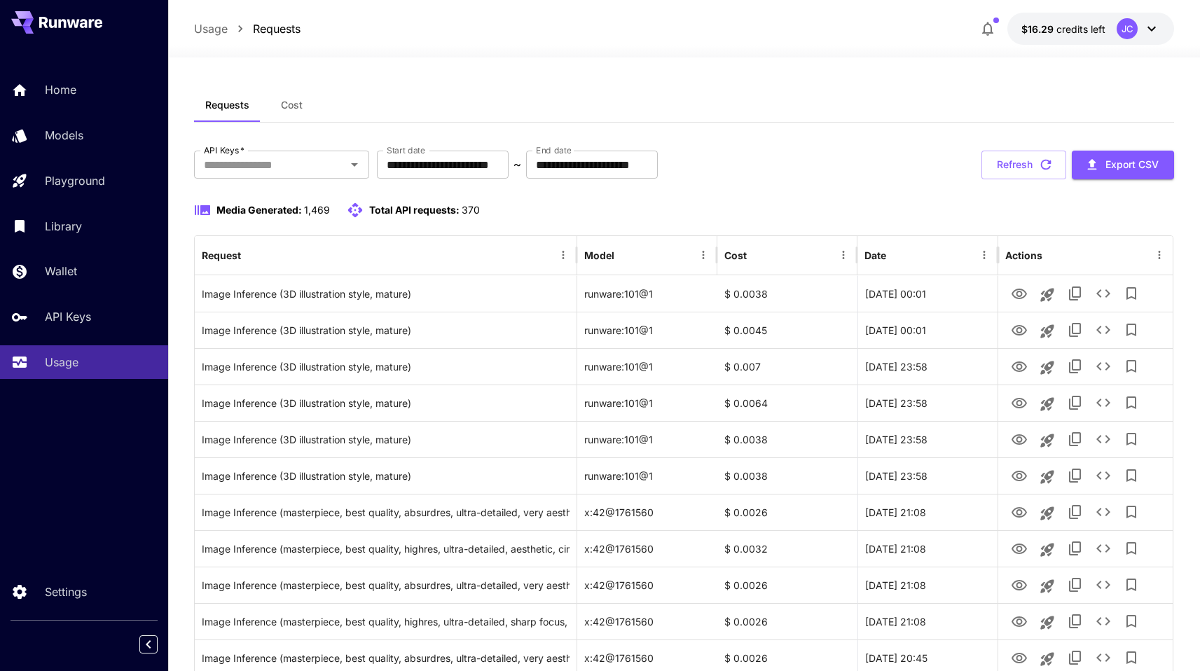  Describe the element at coordinates (787, 366) in the screenshot. I see `div: $ 0.007` at that location.